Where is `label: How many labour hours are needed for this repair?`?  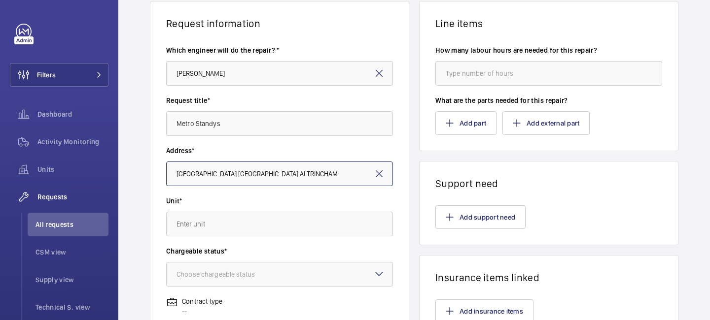
label: How many labour hours are needed for this repair? is located at coordinates (549, 50).